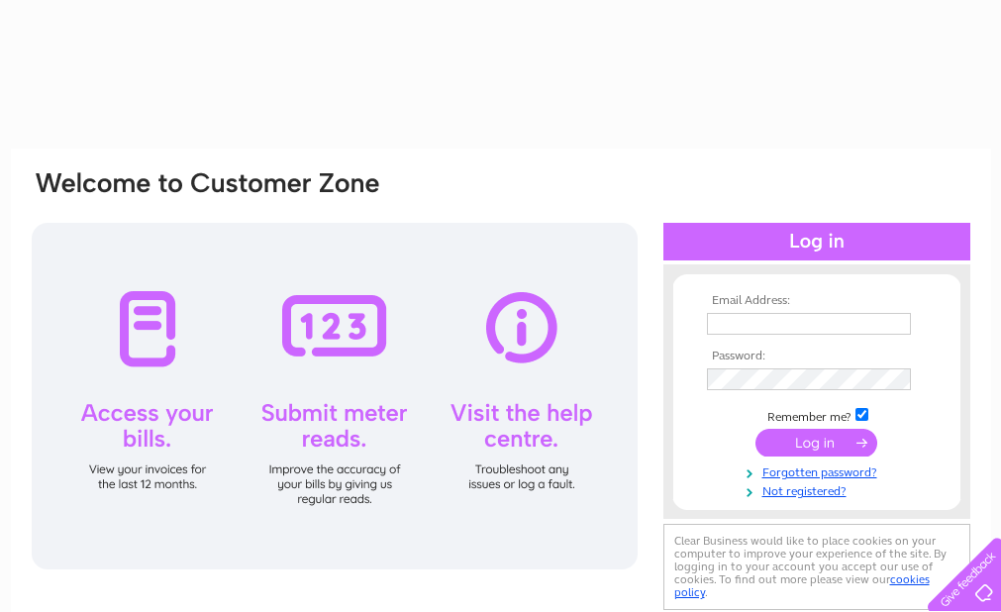 This screenshot has width=1001, height=612. What do you see at coordinates (817, 356) in the screenshot?
I see `th: Password:` at bounding box center [817, 356].